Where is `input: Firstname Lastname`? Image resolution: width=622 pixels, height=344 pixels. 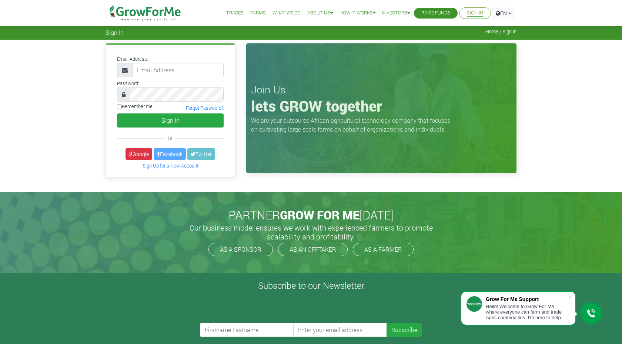
input: Firstname Lastname is located at coordinates (247, 330).